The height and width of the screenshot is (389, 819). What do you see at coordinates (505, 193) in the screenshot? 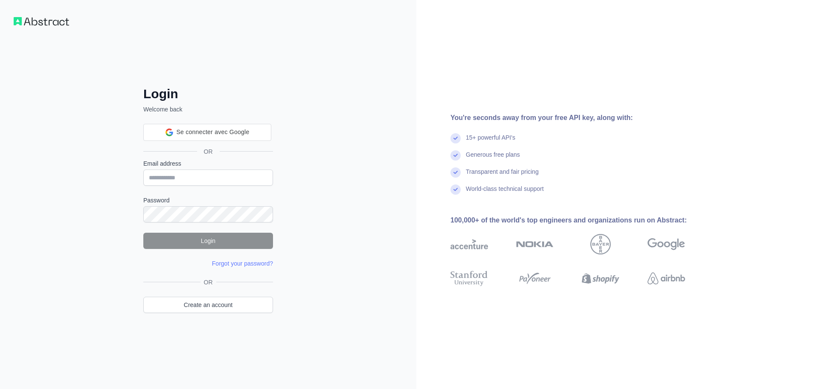
I see `div: World-class technical support` at bounding box center [505, 193].